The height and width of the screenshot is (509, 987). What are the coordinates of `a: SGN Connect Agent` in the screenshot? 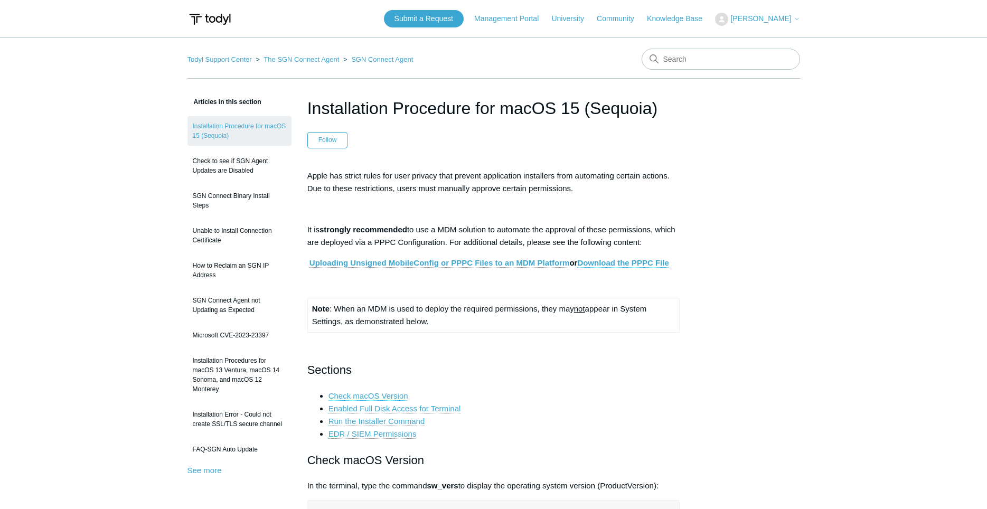 It's located at (382, 59).